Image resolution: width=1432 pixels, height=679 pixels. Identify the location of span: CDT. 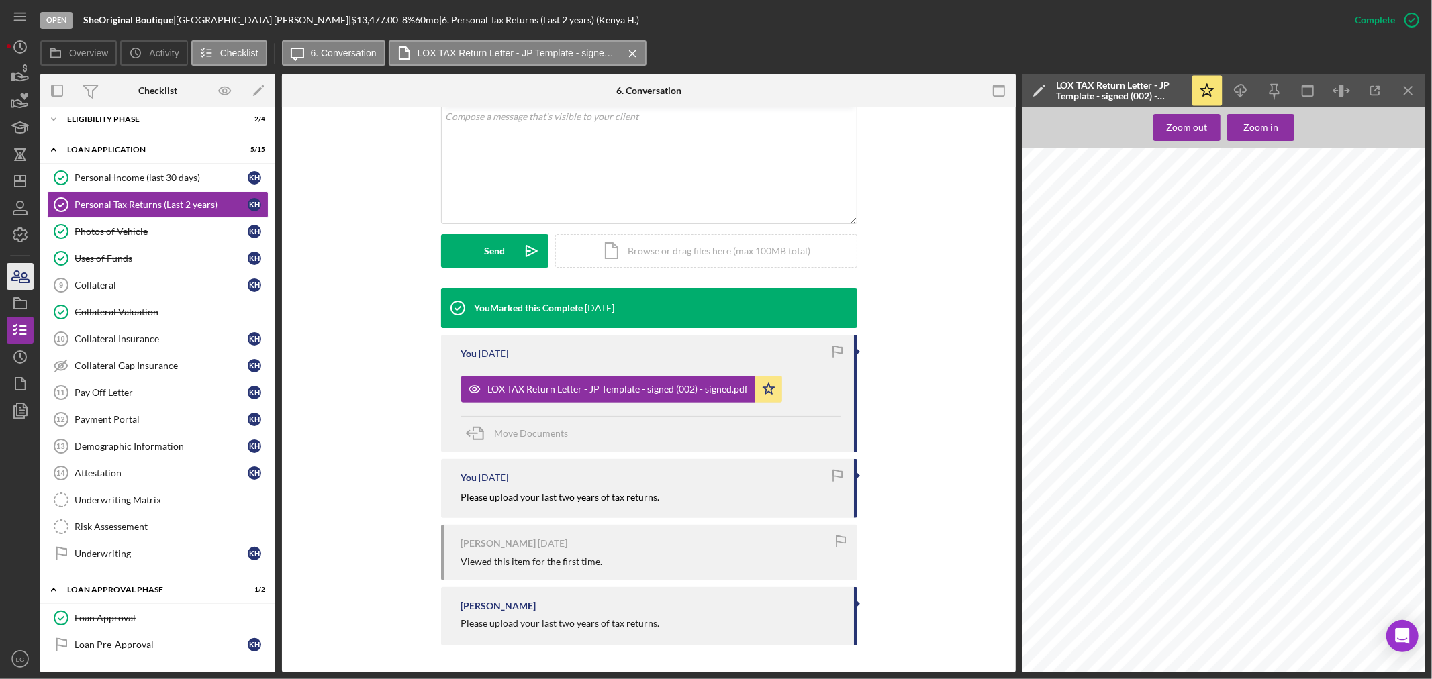
(1117, 360).